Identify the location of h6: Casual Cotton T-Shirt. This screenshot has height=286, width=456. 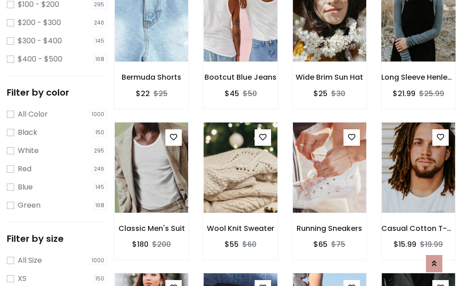
(418, 228).